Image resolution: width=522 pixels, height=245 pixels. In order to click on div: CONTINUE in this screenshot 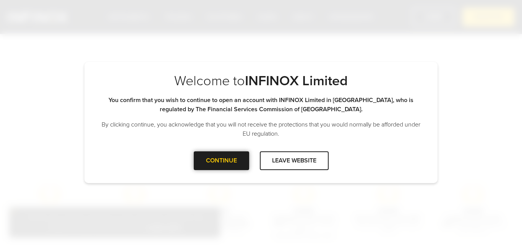, I will do `click(221, 160)`.